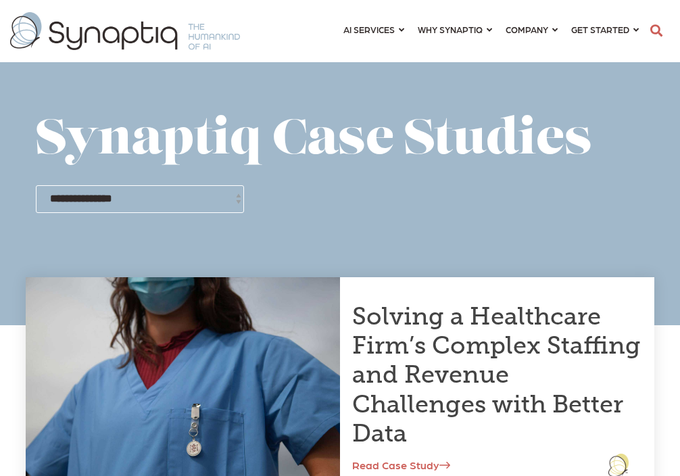 The width and height of the screenshot is (680, 476). Describe the element at coordinates (496, 374) in the screenshot. I see `a: Solving a Healthcare Firm’s Complex Staffing and Revenue Challenges with Better Data` at that location.